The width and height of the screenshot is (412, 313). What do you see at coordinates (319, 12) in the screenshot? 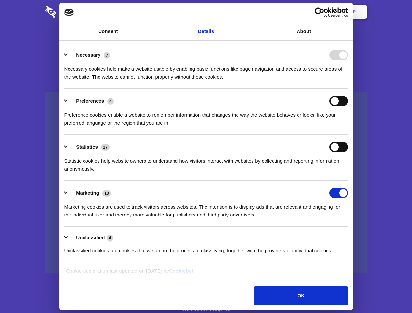
I see `a: Usercentrics Cookiebot - opens in a new window` at bounding box center [319, 12].